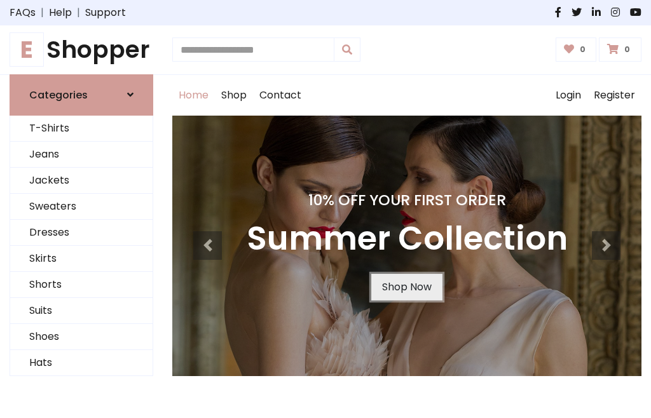 The image size is (651, 418). Describe the element at coordinates (407, 287) in the screenshot. I see `a: Shop Now` at that location.